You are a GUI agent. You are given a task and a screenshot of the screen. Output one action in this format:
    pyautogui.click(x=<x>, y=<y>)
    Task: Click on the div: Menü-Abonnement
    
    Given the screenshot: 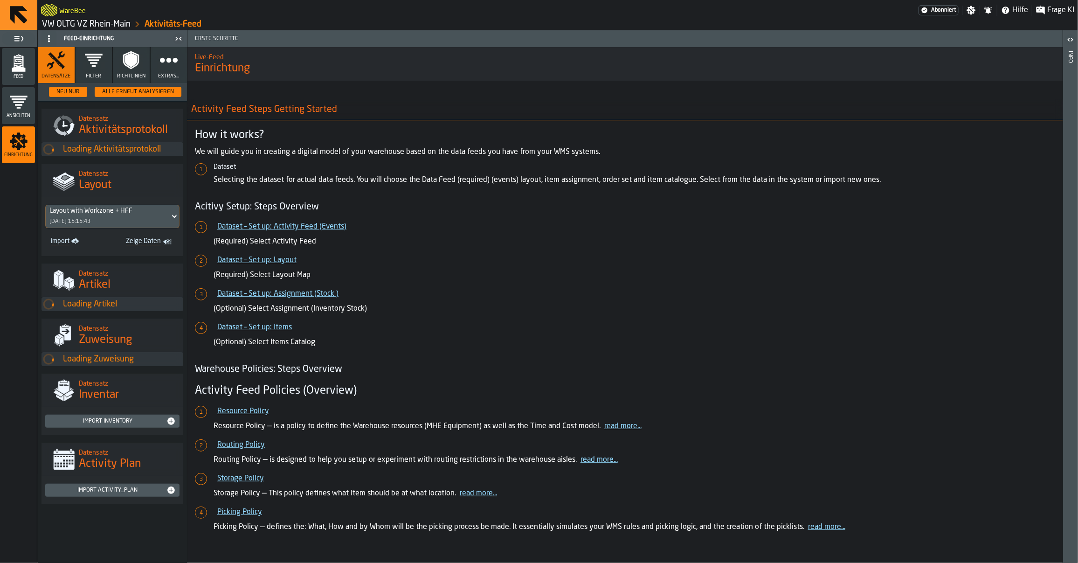 What is the action you would take?
    pyautogui.click(x=938, y=10)
    